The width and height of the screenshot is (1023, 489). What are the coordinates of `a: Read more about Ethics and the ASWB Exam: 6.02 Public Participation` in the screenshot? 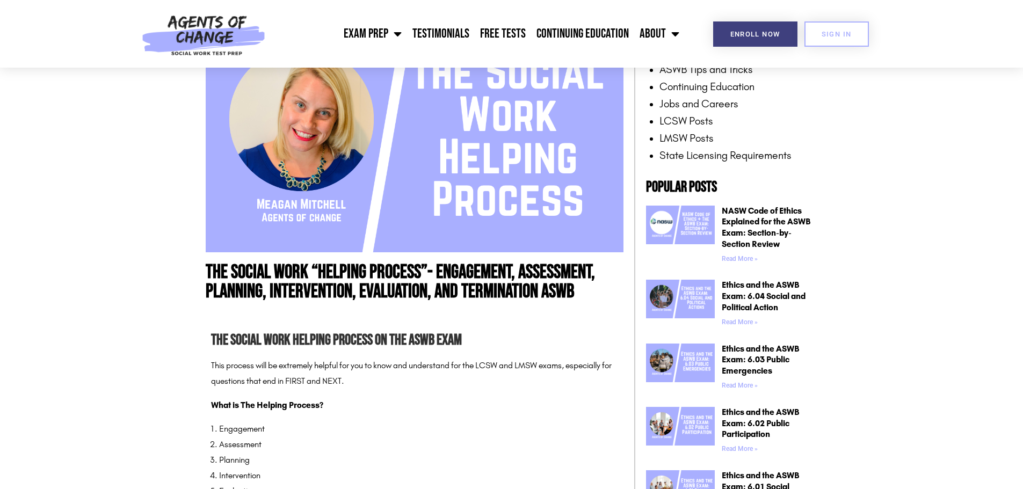 It's located at (740, 449).